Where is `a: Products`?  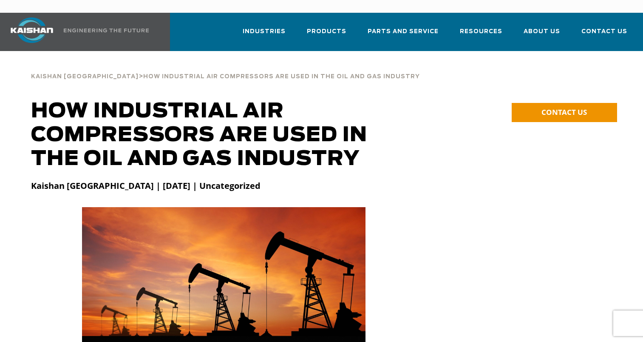
a: Products is located at coordinates (327, 35).